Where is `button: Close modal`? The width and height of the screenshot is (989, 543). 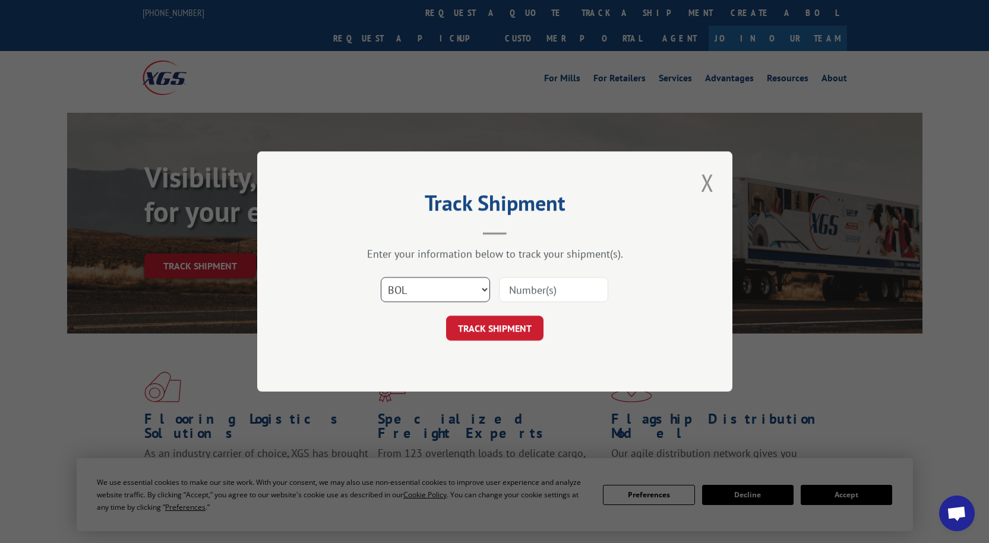
button: Close modal is located at coordinates (707, 182).